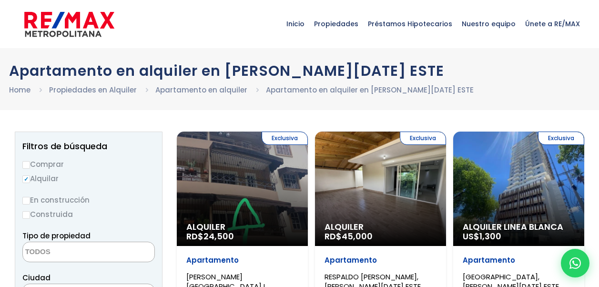 This screenshot has height=287, width=599. I want to click on a: Home, so click(20, 90).